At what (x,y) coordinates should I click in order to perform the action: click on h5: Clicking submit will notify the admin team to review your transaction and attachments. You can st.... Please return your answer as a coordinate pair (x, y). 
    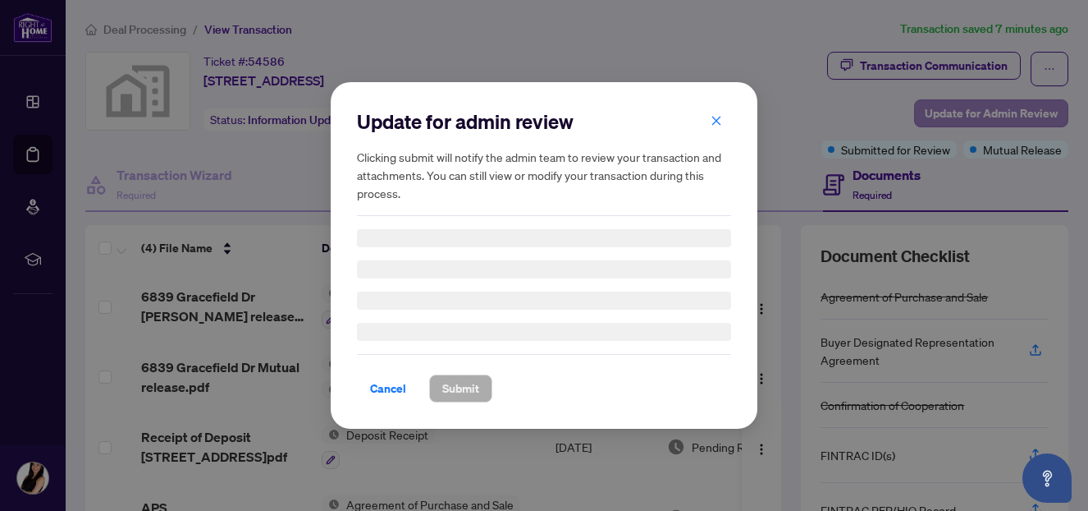
    Looking at the image, I should click on (544, 175).